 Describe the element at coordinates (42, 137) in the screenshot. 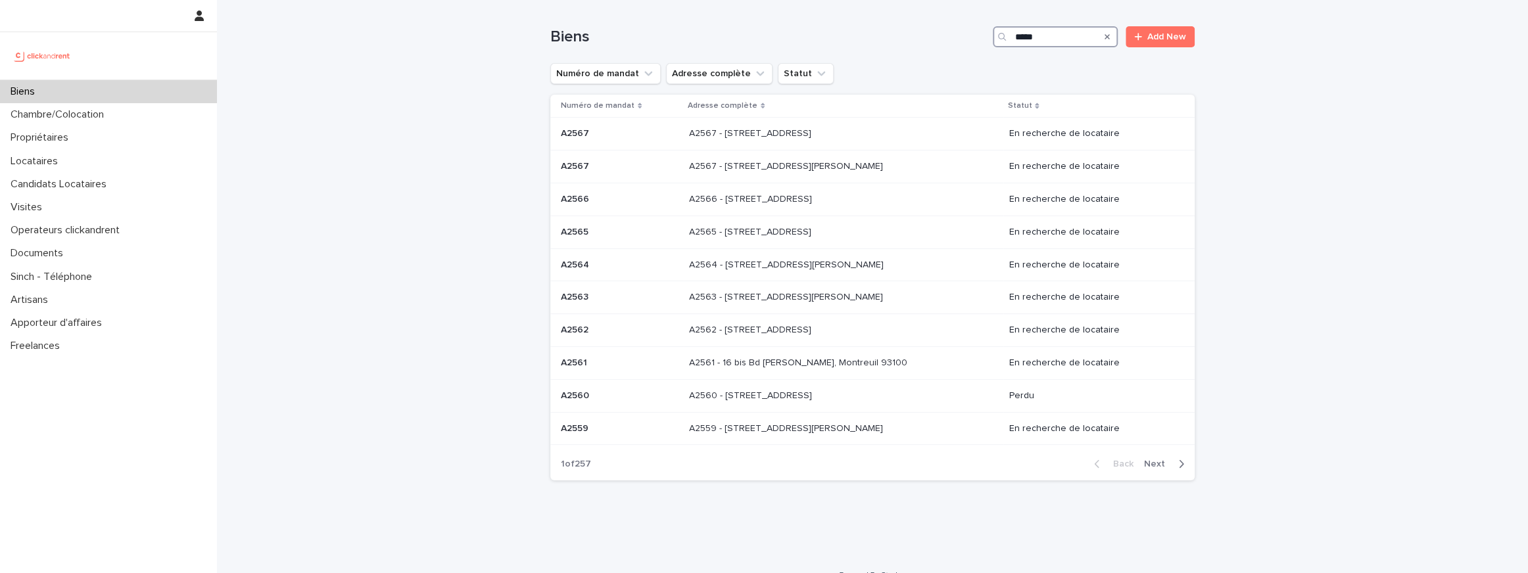

I see `p: Propriétaires` at that location.